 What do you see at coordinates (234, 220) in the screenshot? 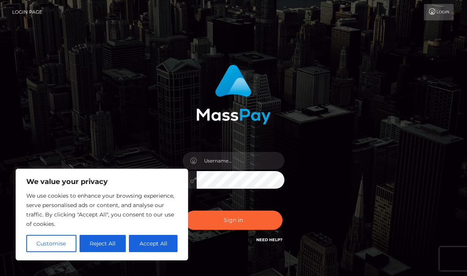
I see `button: Sign in` at bounding box center [234, 220].